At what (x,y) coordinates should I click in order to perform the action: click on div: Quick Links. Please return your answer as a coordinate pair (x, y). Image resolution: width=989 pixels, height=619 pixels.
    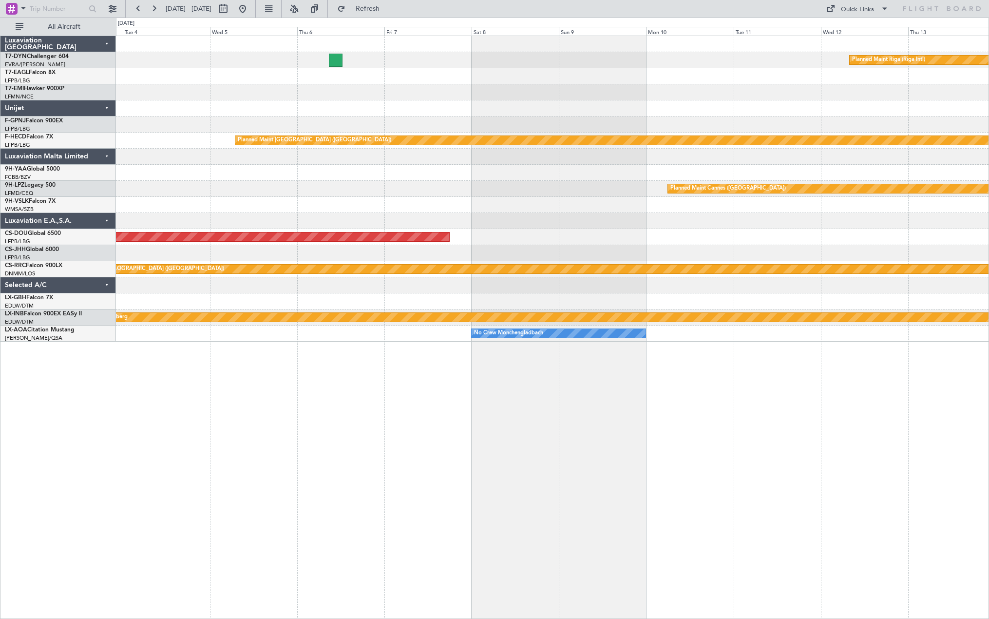
    Looking at the image, I should click on (857, 10).